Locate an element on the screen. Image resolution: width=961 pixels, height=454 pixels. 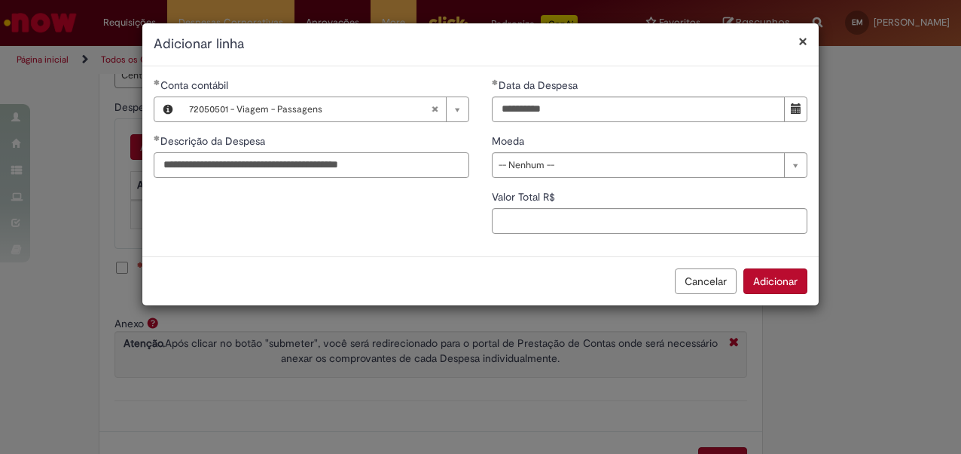
button: Cancelar is located at coordinates (706, 281).